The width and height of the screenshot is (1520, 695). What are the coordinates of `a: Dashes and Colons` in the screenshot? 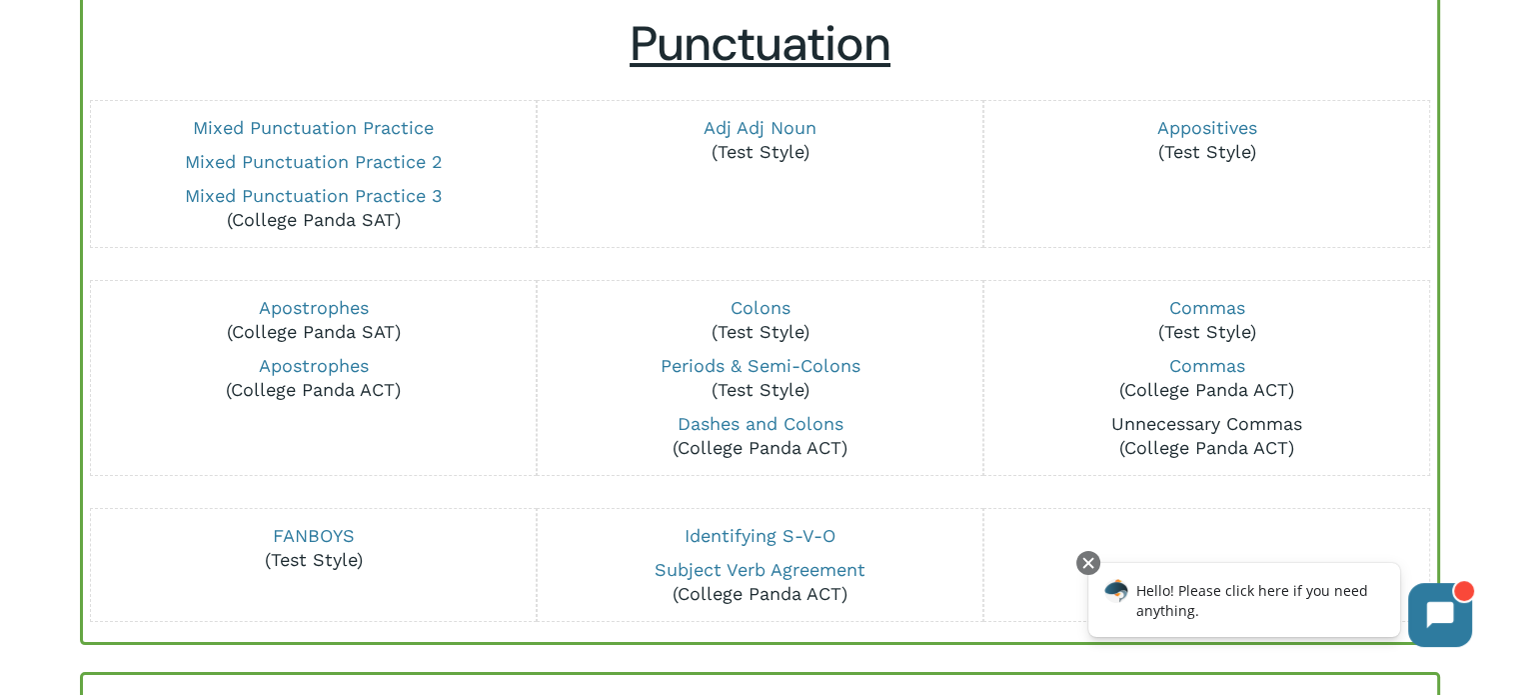 It's located at (760, 423).